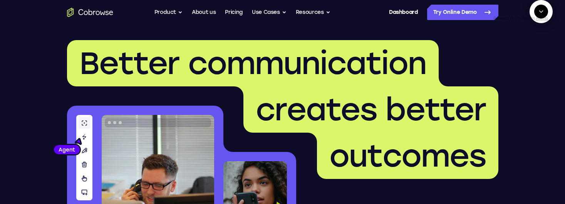  What do you see at coordinates (253, 63) in the screenshot?
I see `span: Better communication` at bounding box center [253, 63].